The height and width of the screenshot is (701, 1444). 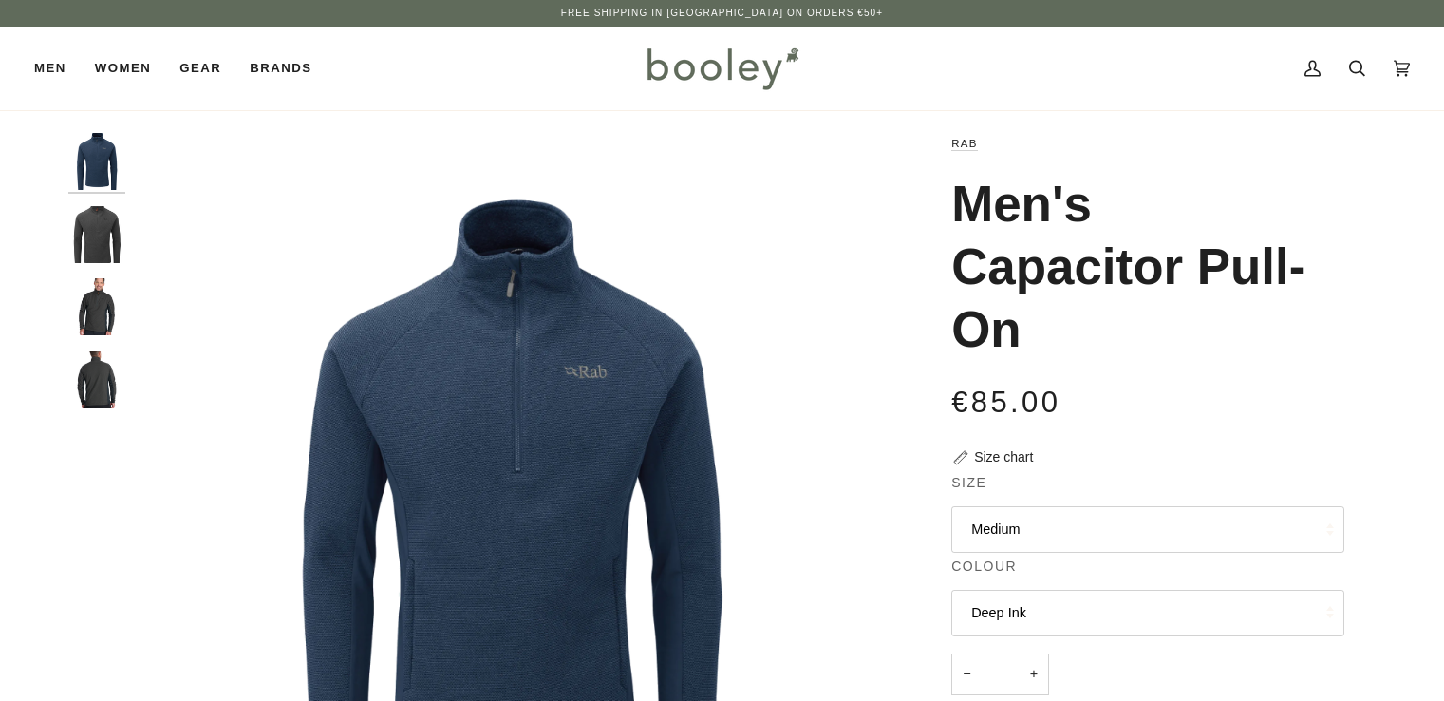 I want to click on span: Men, so click(x=50, y=68).